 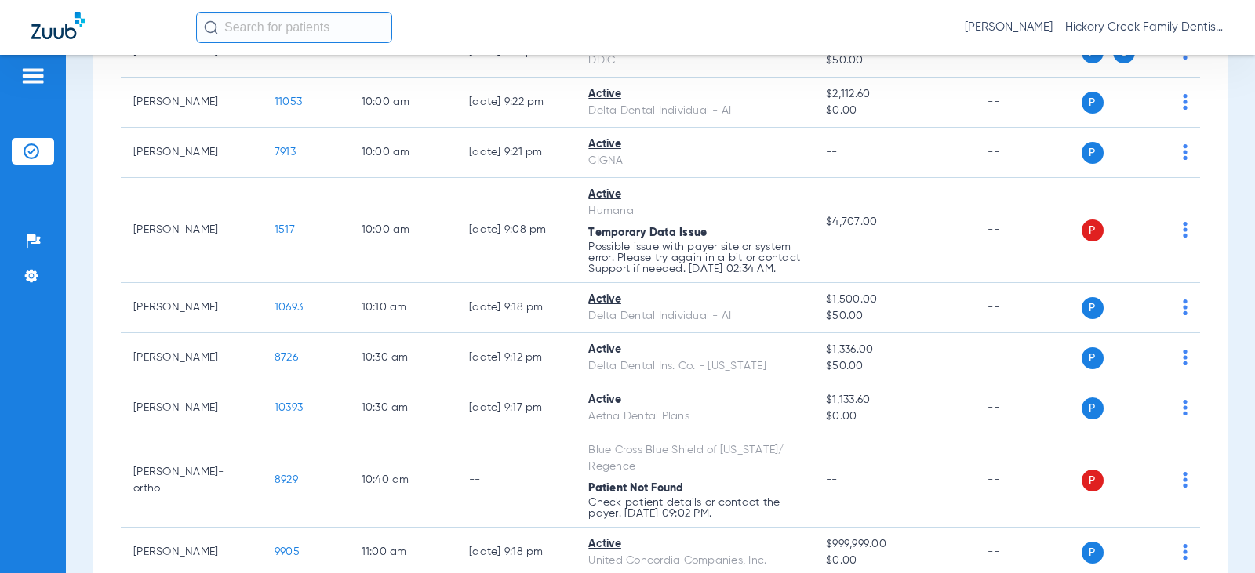 I want to click on div: Humana, so click(x=694, y=211).